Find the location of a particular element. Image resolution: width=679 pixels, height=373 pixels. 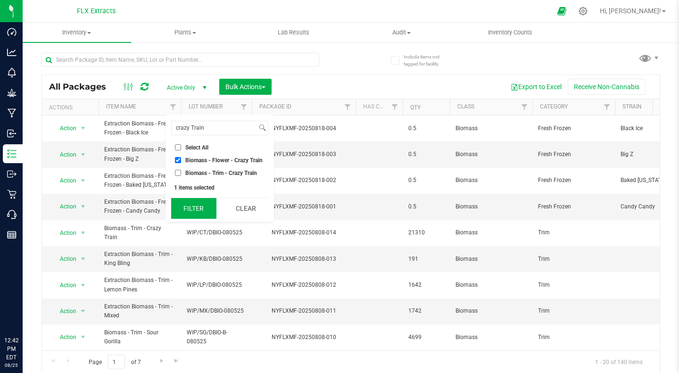

span: FLX Extracts is located at coordinates (96, 11).